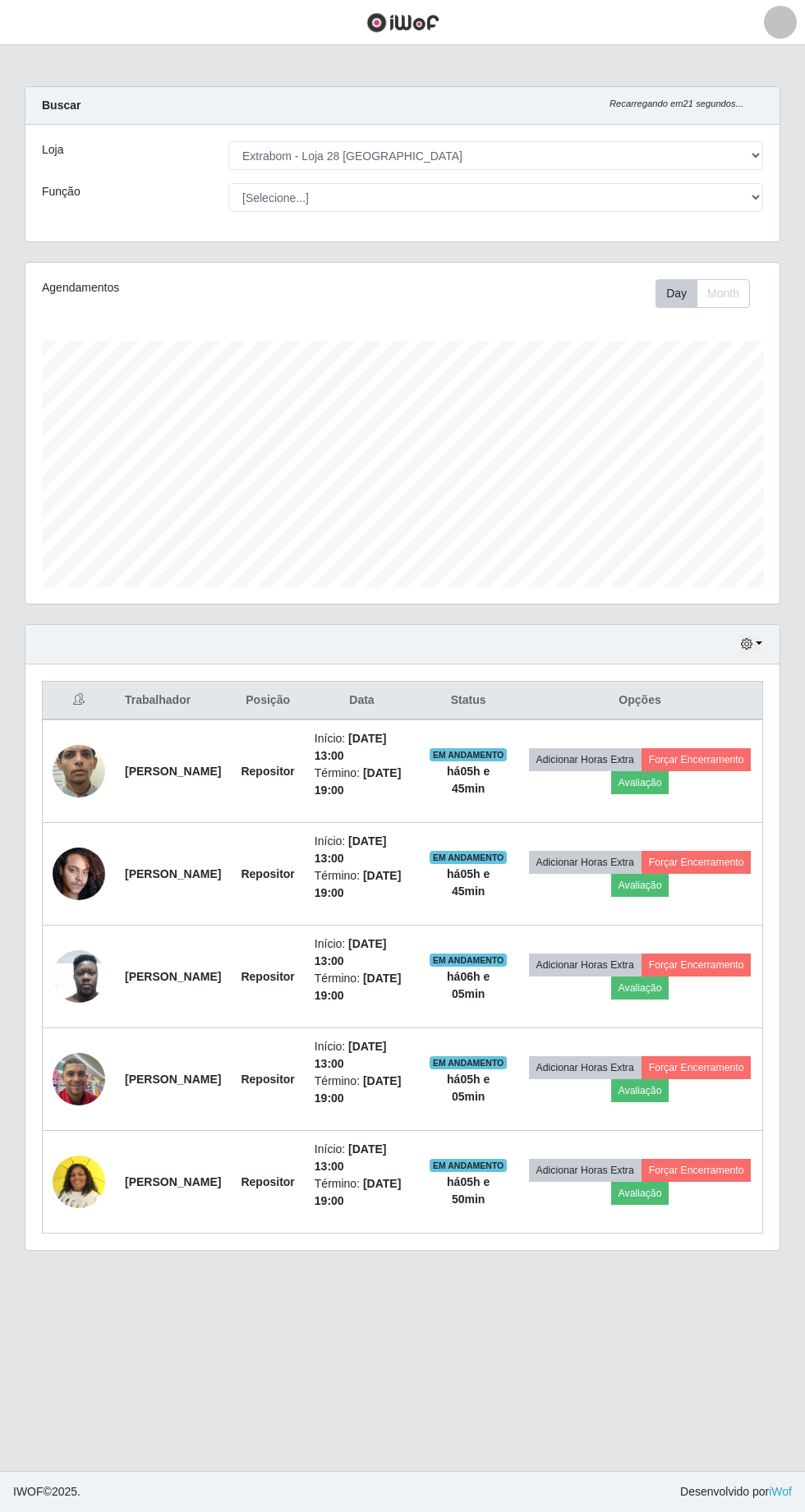 Image resolution: width=805 pixels, height=1512 pixels. Describe the element at coordinates (52, 150) in the screenshot. I see `label: Loja` at that location.